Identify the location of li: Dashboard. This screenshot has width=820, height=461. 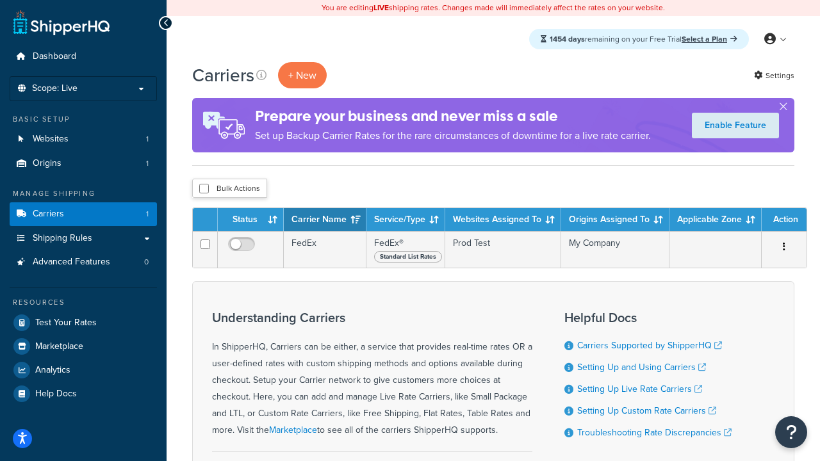
(83, 56).